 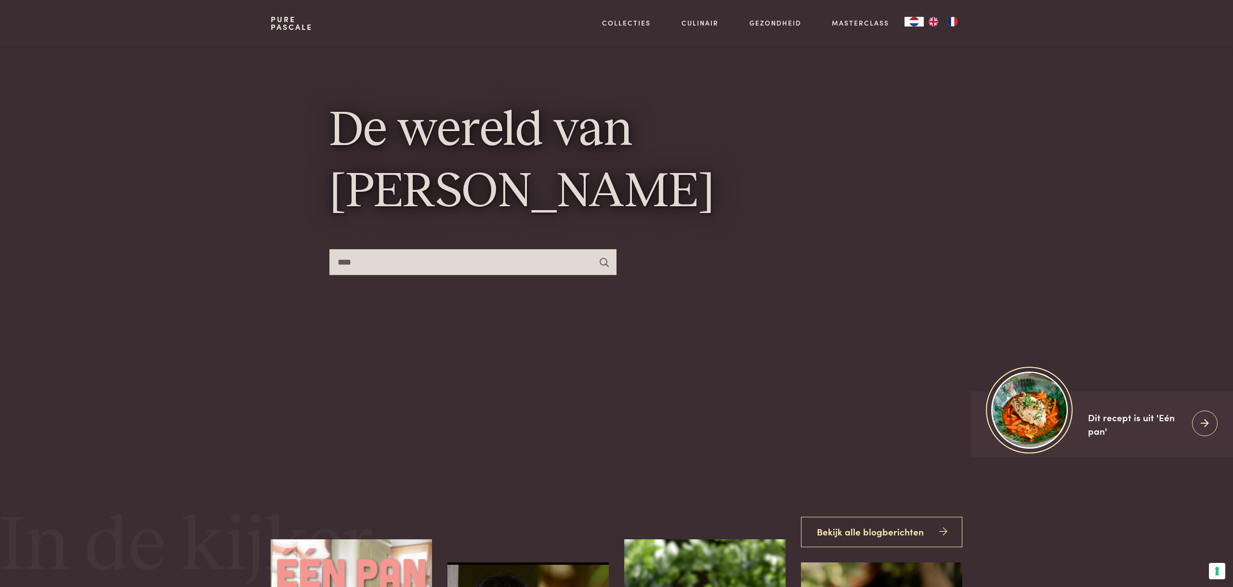 What do you see at coordinates (700, 23) in the screenshot?
I see `a: Culinair` at bounding box center [700, 23].